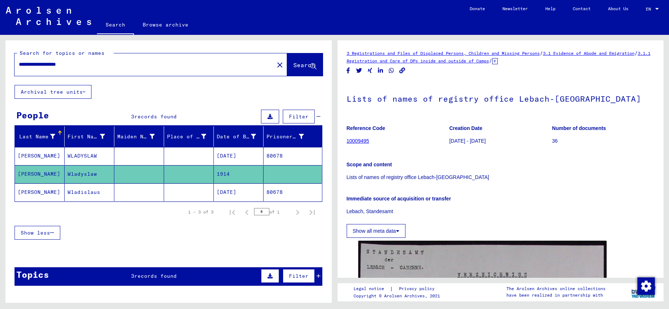 Image resolution: width=669 pixels, height=309 pixels. I want to click on b: Reference Code, so click(366, 128).